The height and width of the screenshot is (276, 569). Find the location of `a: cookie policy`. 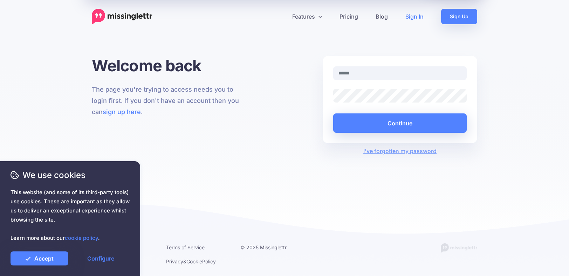

a: cookie policy is located at coordinates (81, 237).